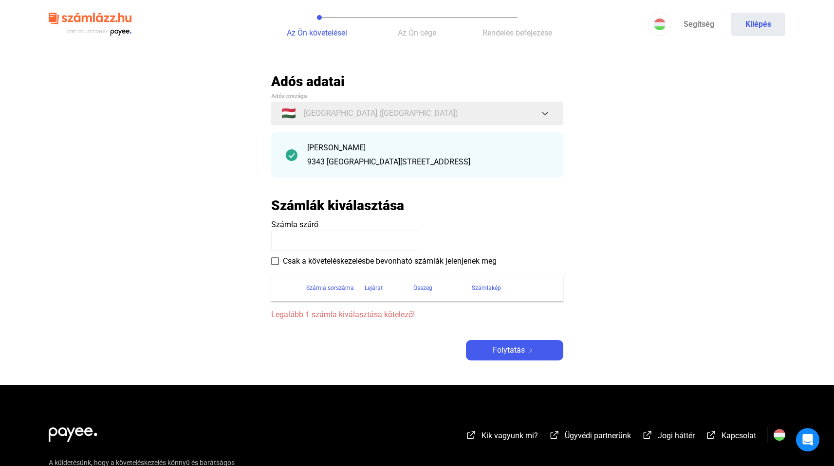  I want to click on button: HU, so click(660, 24).